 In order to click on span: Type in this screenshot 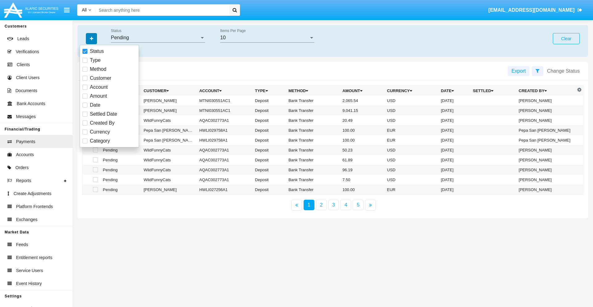, I will do `click(95, 60)`.